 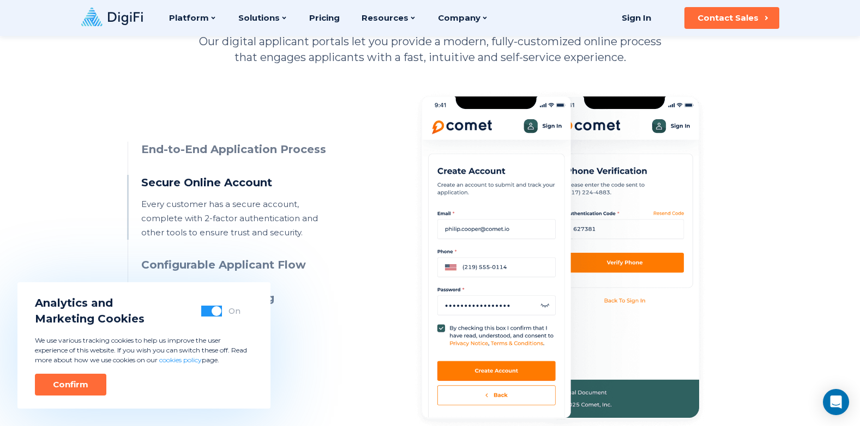 I want to click on p: Our digital applicant portals let you provide a modern, fully-customized online process that enga..., so click(x=430, y=50).